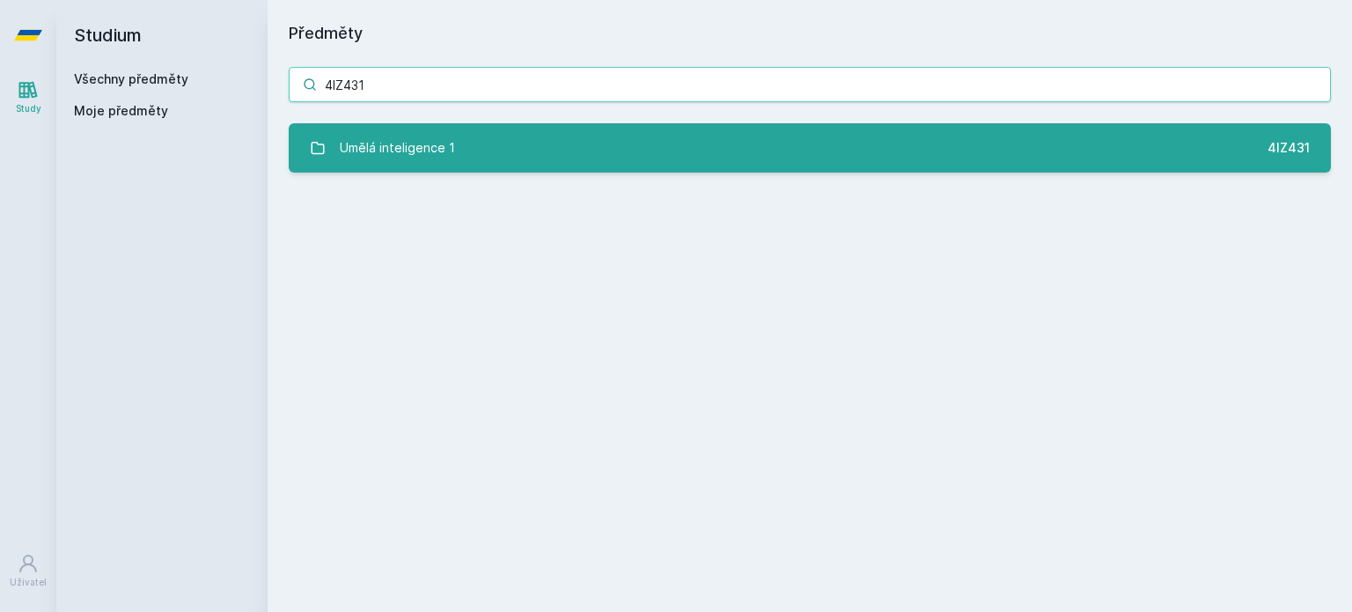 The image size is (1352, 612). Describe the element at coordinates (810, 33) in the screenshot. I see `h1: Předměty` at that location.